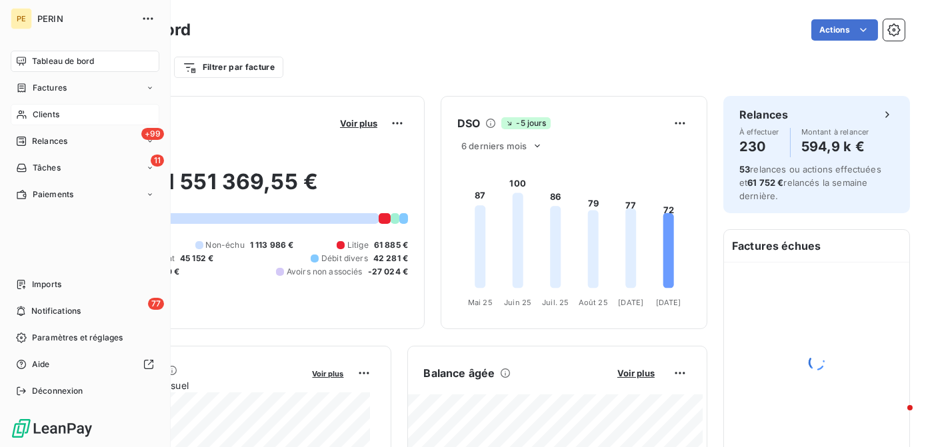 The image size is (926, 447). What do you see at coordinates (52, 429) in the screenshot?
I see `img: Logo LeanPay` at bounding box center [52, 429].